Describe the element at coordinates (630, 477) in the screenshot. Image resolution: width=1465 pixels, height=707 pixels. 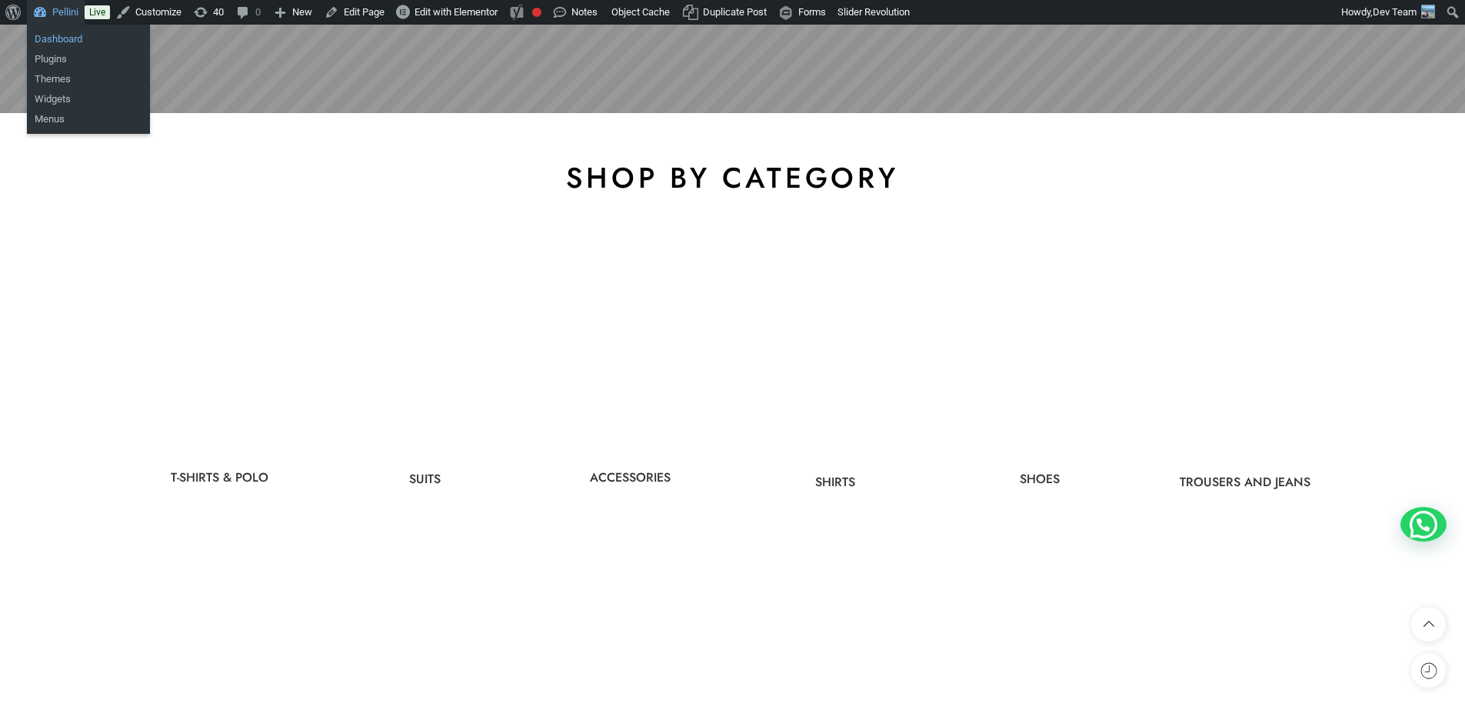
I see `a: Accessories` at that location.